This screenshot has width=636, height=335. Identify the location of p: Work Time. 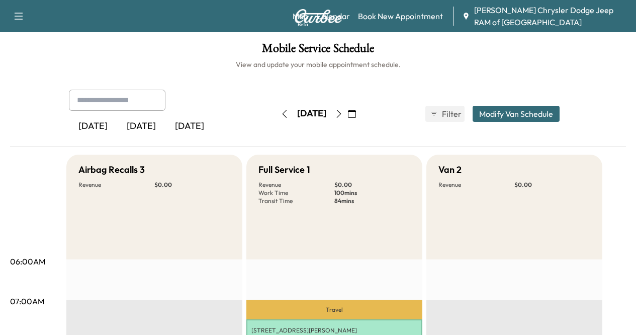
(296, 193).